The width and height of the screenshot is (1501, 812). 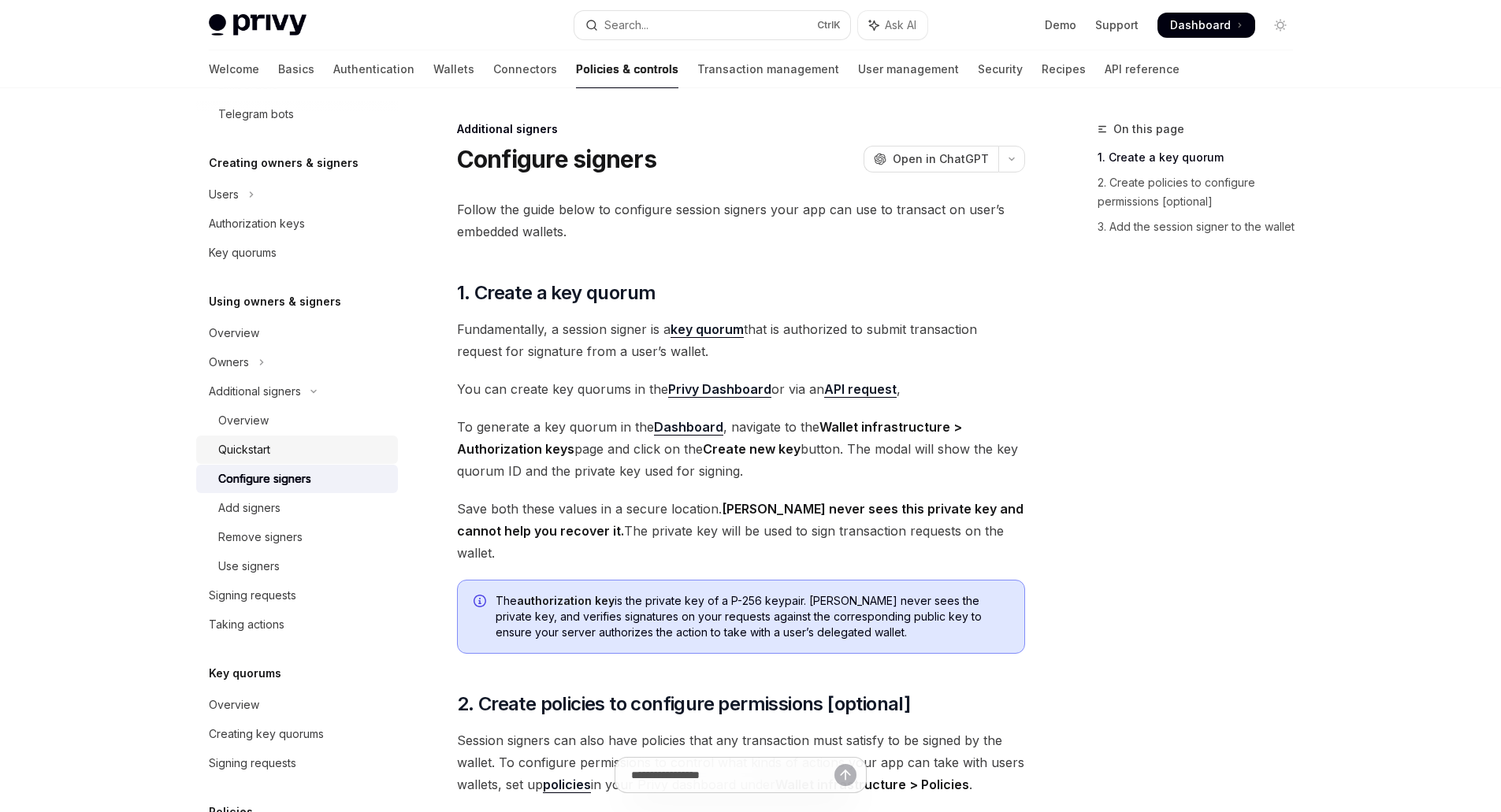 What do you see at coordinates (1148, 129) in the screenshot?
I see `span: On this page` at bounding box center [1148, 129].